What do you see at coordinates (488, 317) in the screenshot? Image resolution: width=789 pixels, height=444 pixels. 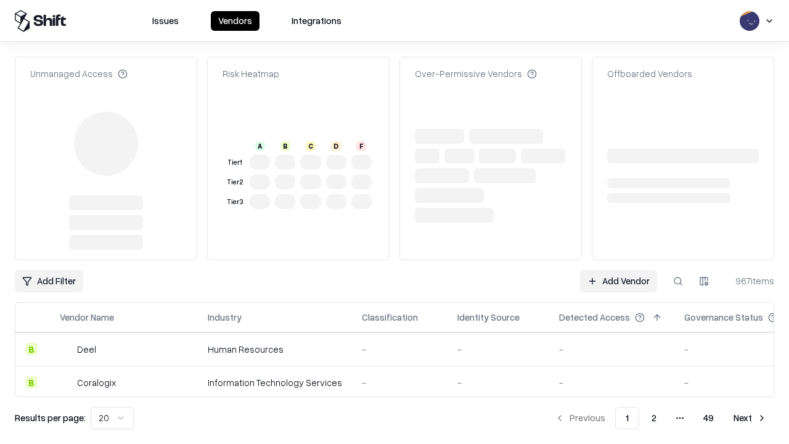 I see `div: Identity Source` at bounding box center [488, 317].